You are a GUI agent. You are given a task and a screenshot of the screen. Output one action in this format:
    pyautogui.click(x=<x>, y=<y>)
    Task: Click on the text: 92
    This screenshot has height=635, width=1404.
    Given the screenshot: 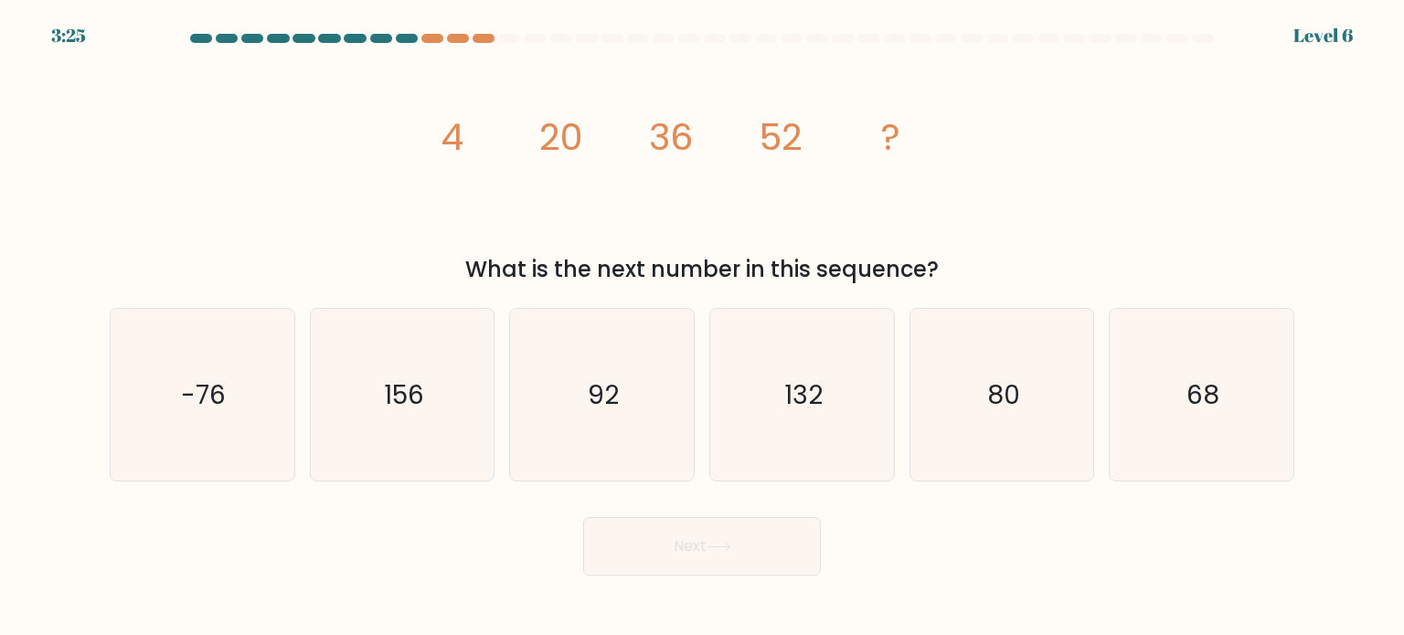 What is the action you would take?
    pyautogui.click(x=604, y=394)
    